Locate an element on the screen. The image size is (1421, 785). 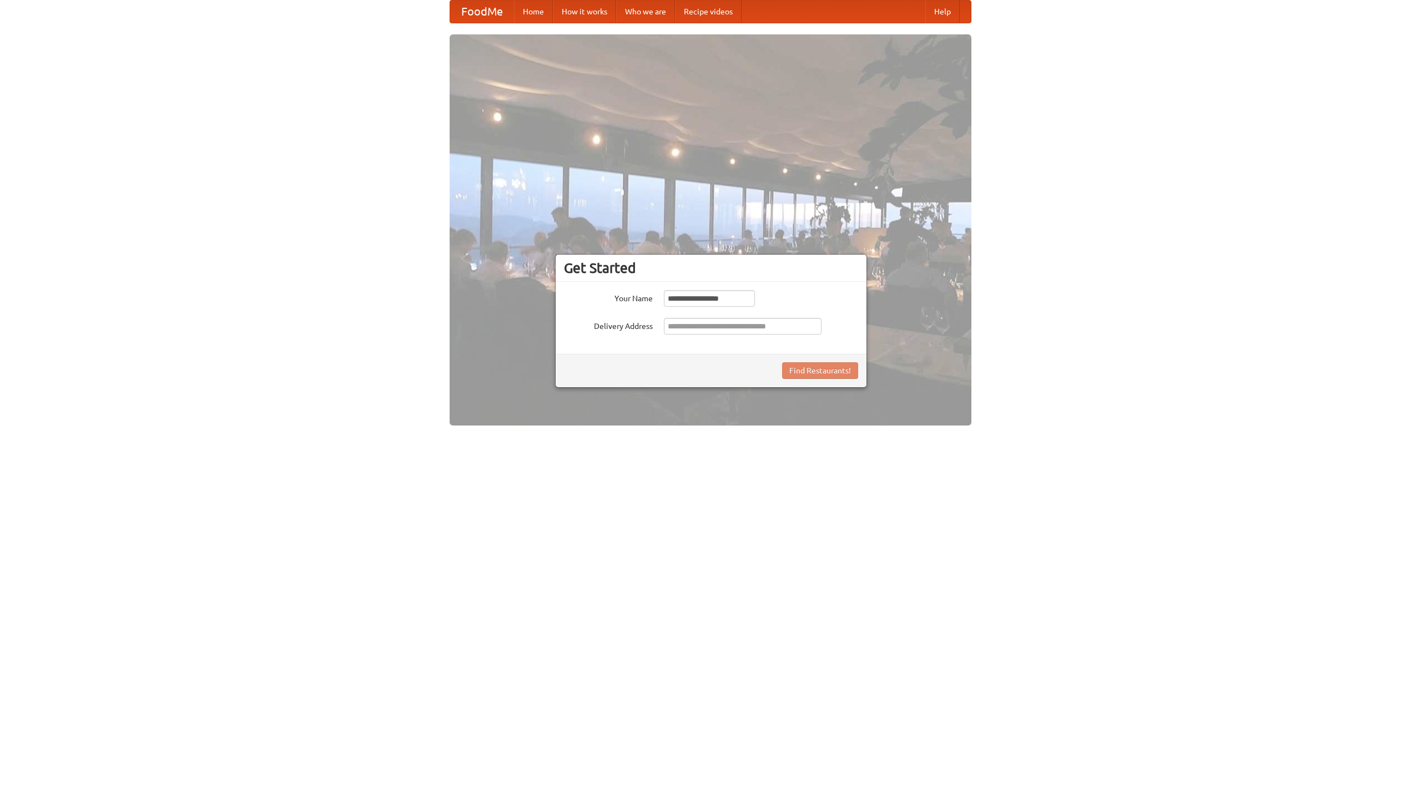
label: Delivery Address is located at coordinates (608, 325).